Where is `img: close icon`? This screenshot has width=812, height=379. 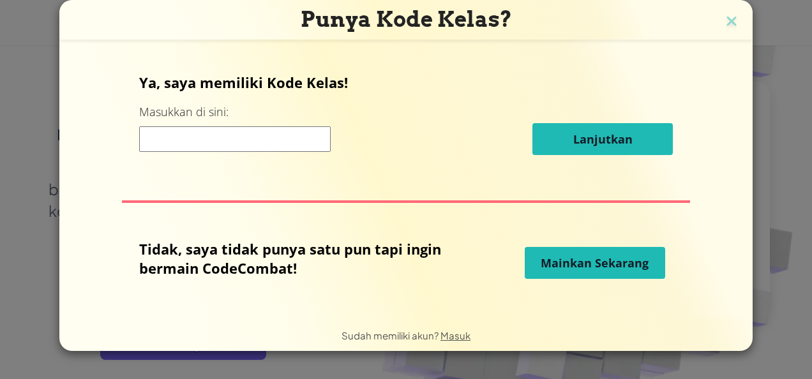
img: close icon is located at coordinates (731, 22).